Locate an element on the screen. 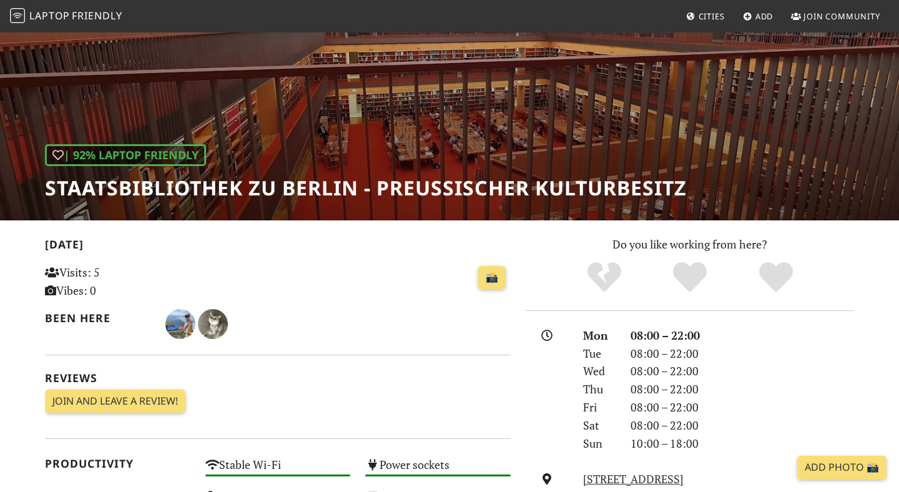 The height and width of the screenshot is (492, 899). p: Do you like working from here? is located at coordinates (690, 244).